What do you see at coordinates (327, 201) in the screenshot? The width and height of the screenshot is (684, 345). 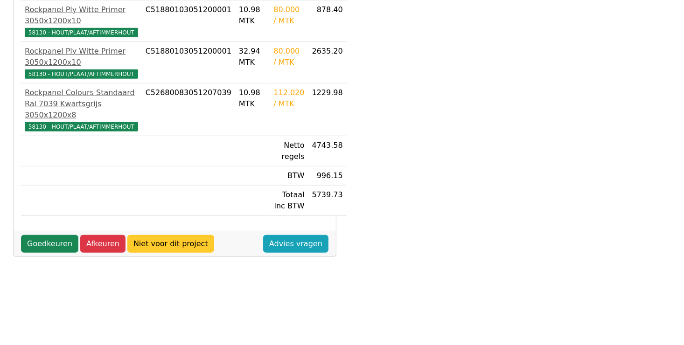 I see `td: 5739.73` at bounding box center [327, 201].